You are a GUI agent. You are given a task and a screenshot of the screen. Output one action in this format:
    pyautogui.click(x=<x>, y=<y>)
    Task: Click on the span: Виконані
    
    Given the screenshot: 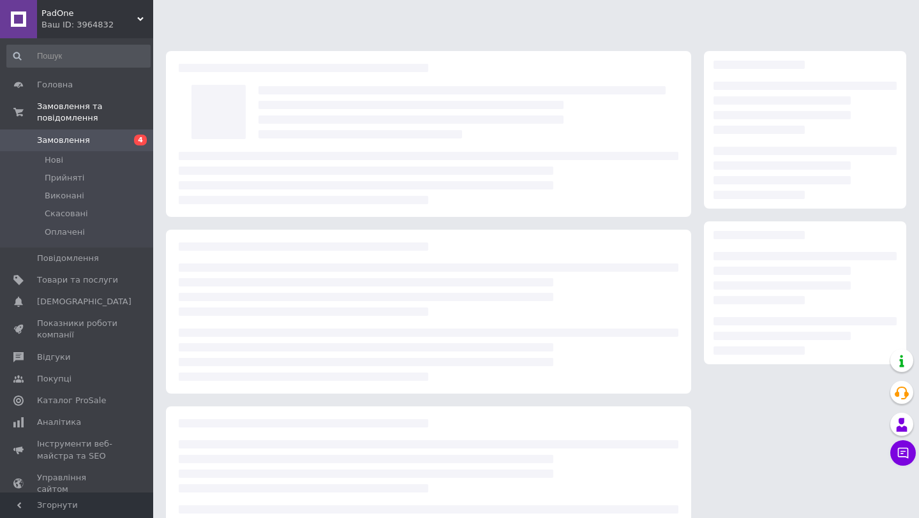 What is the action you would take?
    pyautogui.click(x=64, y=196)
    